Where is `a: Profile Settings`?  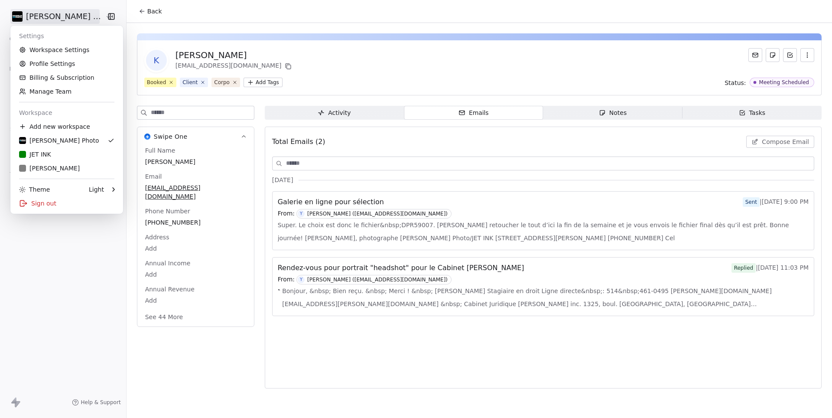
a: Profile Settings is located at coordinates (67, 64).